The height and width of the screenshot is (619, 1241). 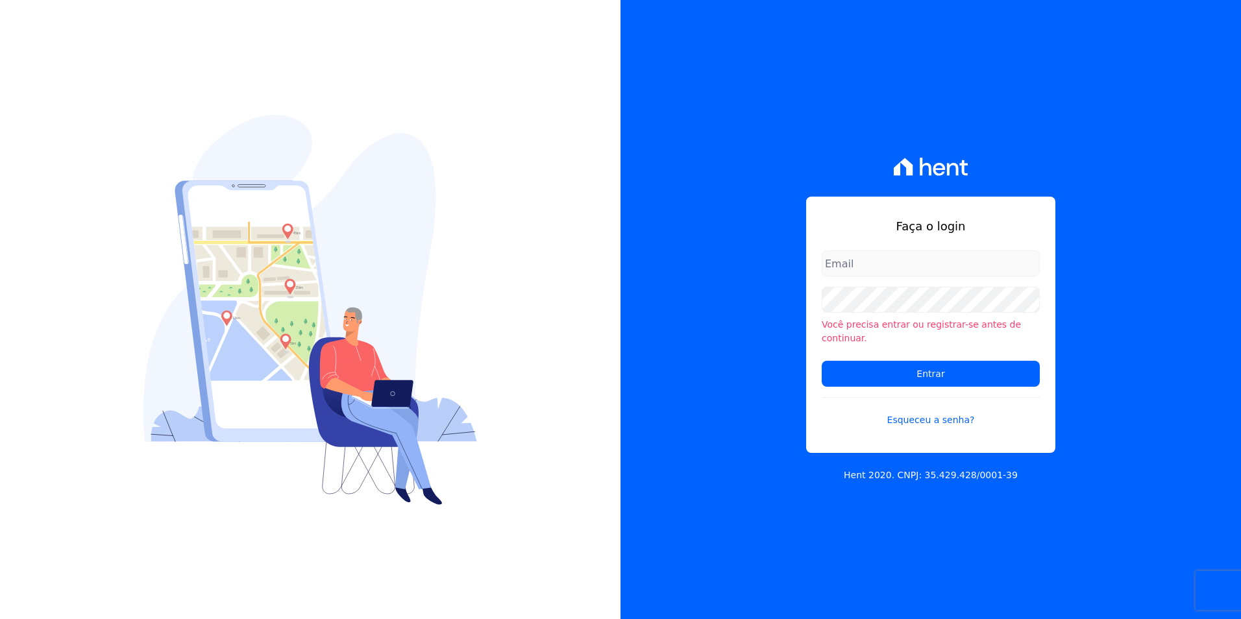 I want to click on a: Esqueceu a senha?, so click(x=930, y=412).